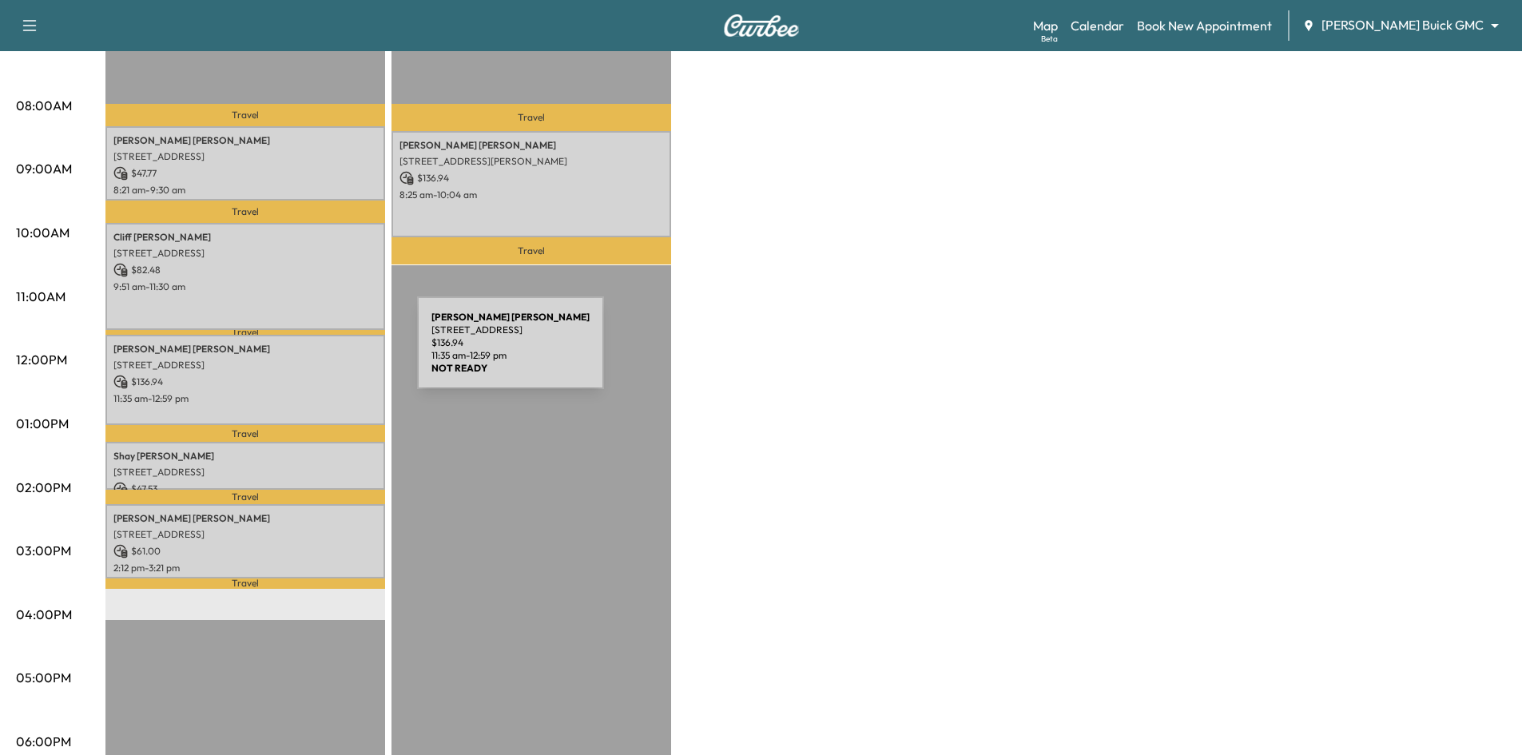  What do you see at coordinates (245, 568) in the screenshot?
I see `p: 2:12 pm - 3:21 pm` at bounding box center [245, 568].